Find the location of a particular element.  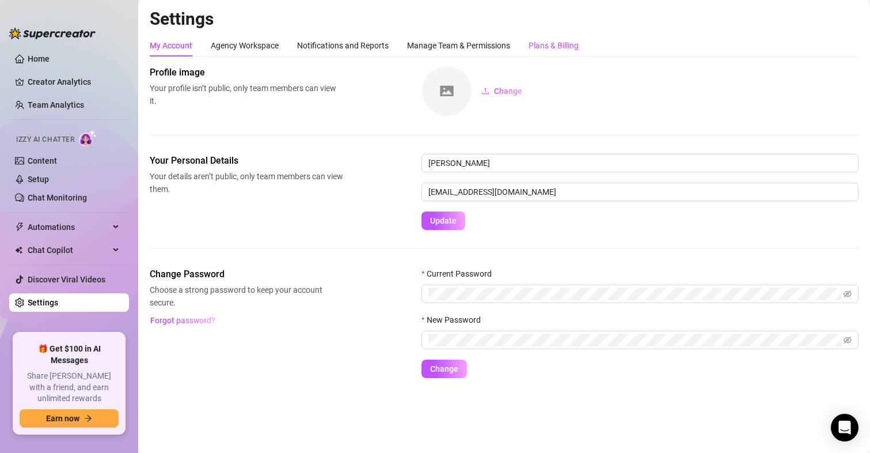

a: Content is located at coordinates (42, 161).